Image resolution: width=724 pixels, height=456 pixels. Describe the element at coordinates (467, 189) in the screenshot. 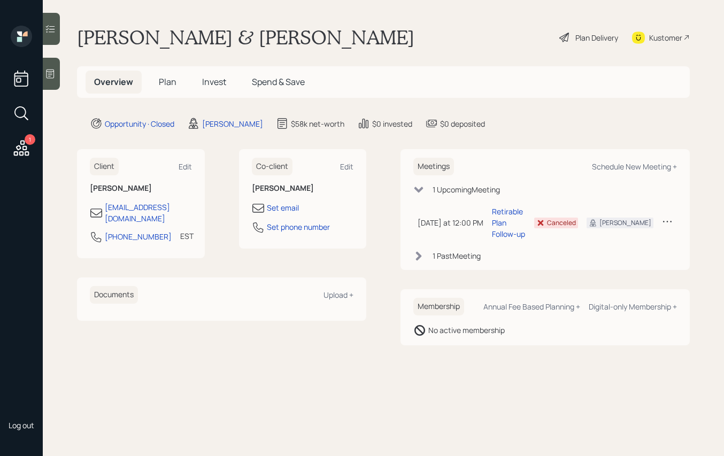

I see `div: 1 Upcoming Meeting` at that location.